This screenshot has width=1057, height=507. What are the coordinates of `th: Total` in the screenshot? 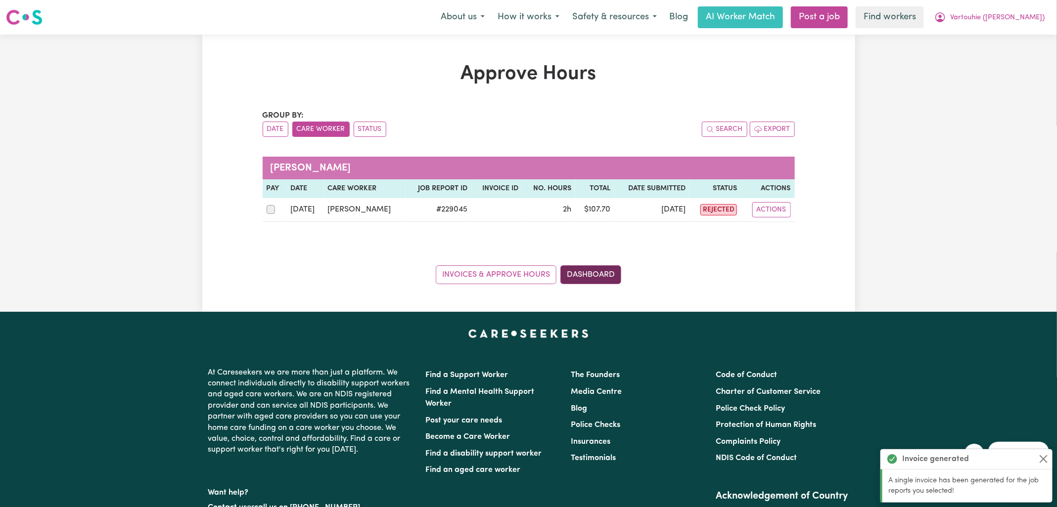 It's located at (594, 189).